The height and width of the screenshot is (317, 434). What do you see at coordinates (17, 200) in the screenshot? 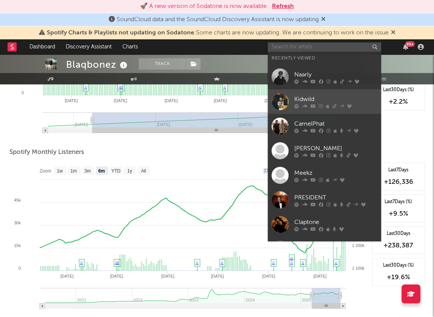
I see `text: 45k` at bounding box center [17, 200].